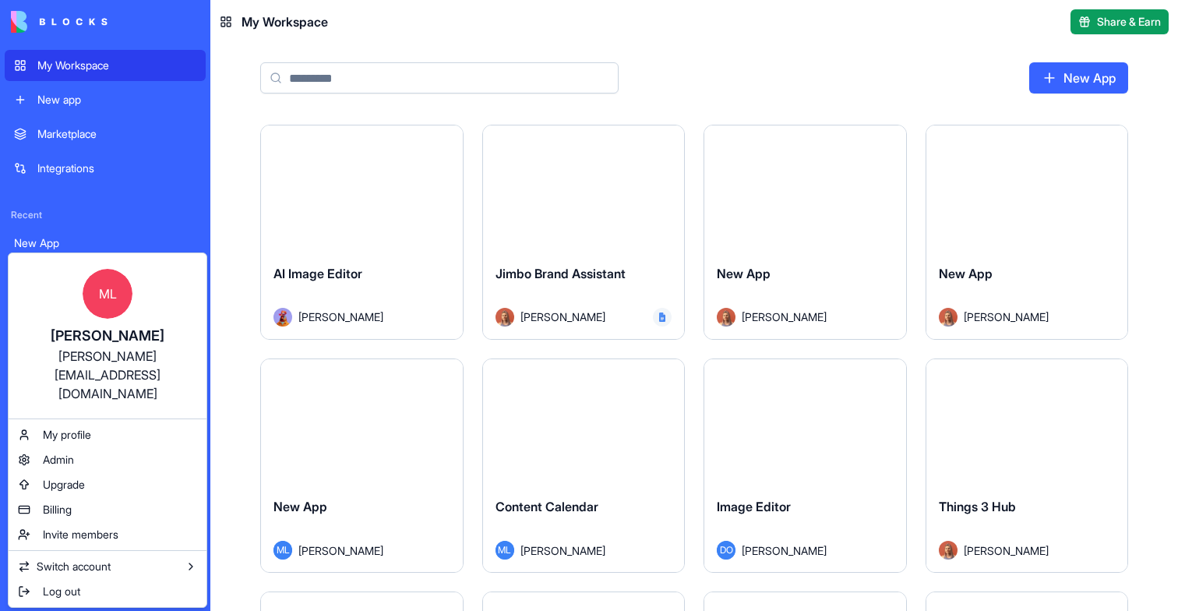  Describe the element at coordinates (58, 460) in the screenshot. I see `span: Admin` at that location.